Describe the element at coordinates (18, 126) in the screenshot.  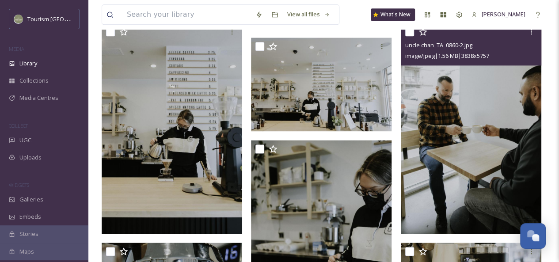
I see `span: COLLECT` at that location.